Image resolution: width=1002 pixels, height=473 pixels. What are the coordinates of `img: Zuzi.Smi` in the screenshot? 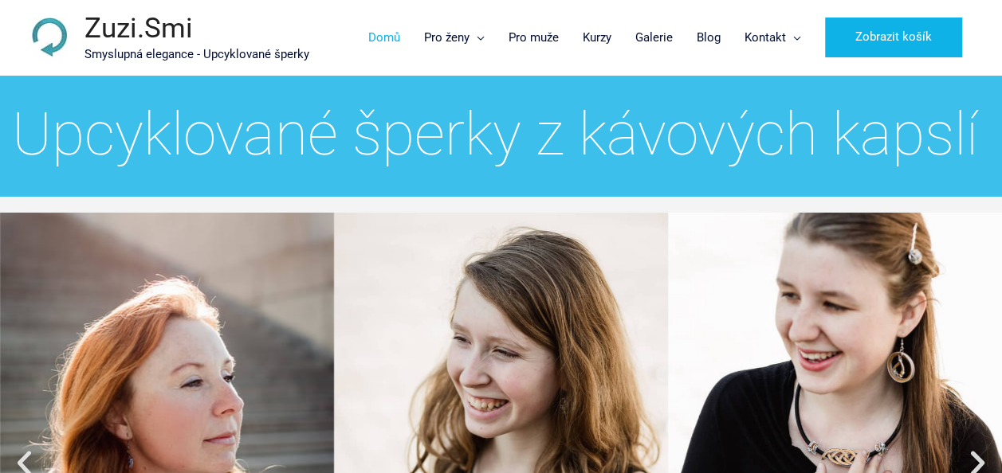 It's located at (50, 37).